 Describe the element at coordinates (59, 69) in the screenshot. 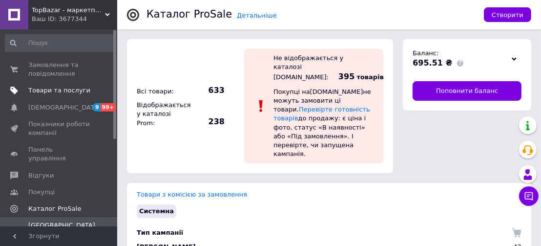

I see `span: Замовлення та повідомлення` at that location.